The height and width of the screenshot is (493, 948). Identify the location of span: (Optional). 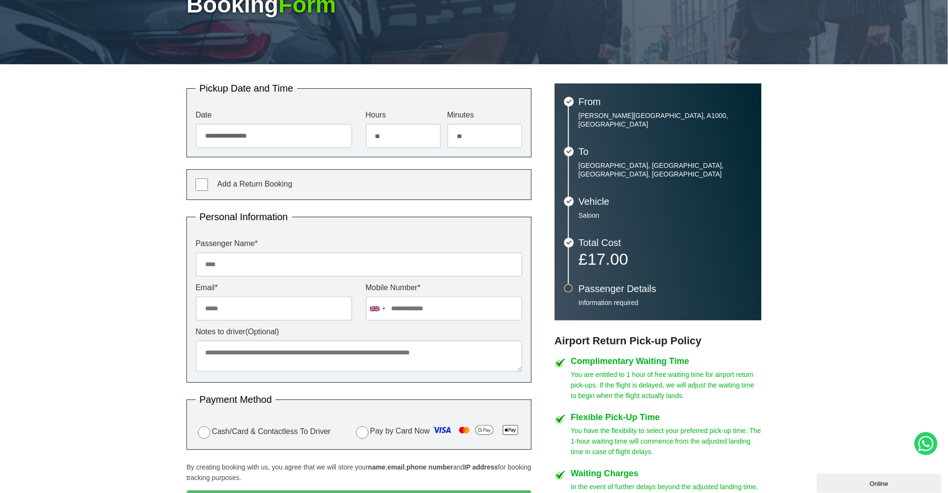
(262, 331).